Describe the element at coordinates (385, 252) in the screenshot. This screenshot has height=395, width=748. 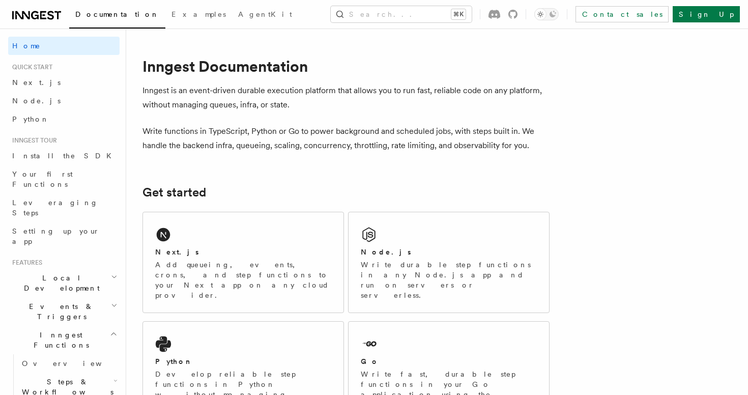
I see `h2: Node.js` at that location.